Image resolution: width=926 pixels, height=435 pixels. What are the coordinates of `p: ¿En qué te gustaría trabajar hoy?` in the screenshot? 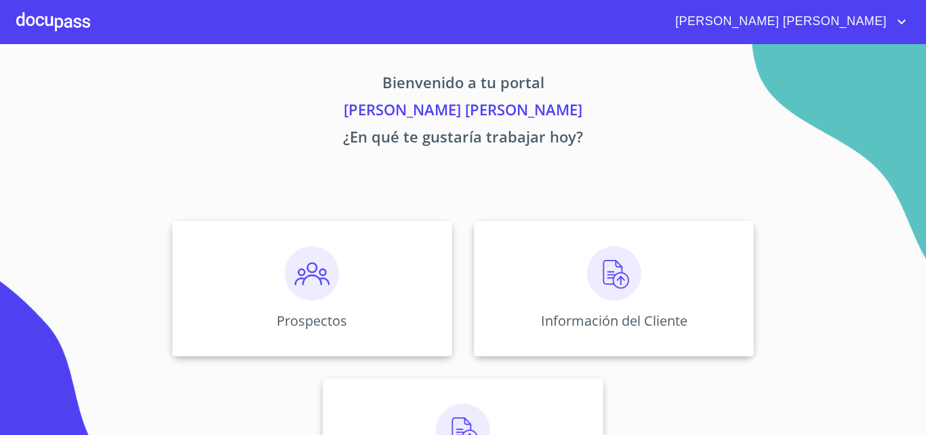 It's located at (463, 139).